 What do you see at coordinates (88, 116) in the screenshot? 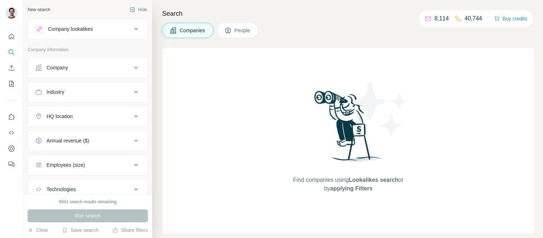
I see `button: HQ location` at bounding box center [88, 116].